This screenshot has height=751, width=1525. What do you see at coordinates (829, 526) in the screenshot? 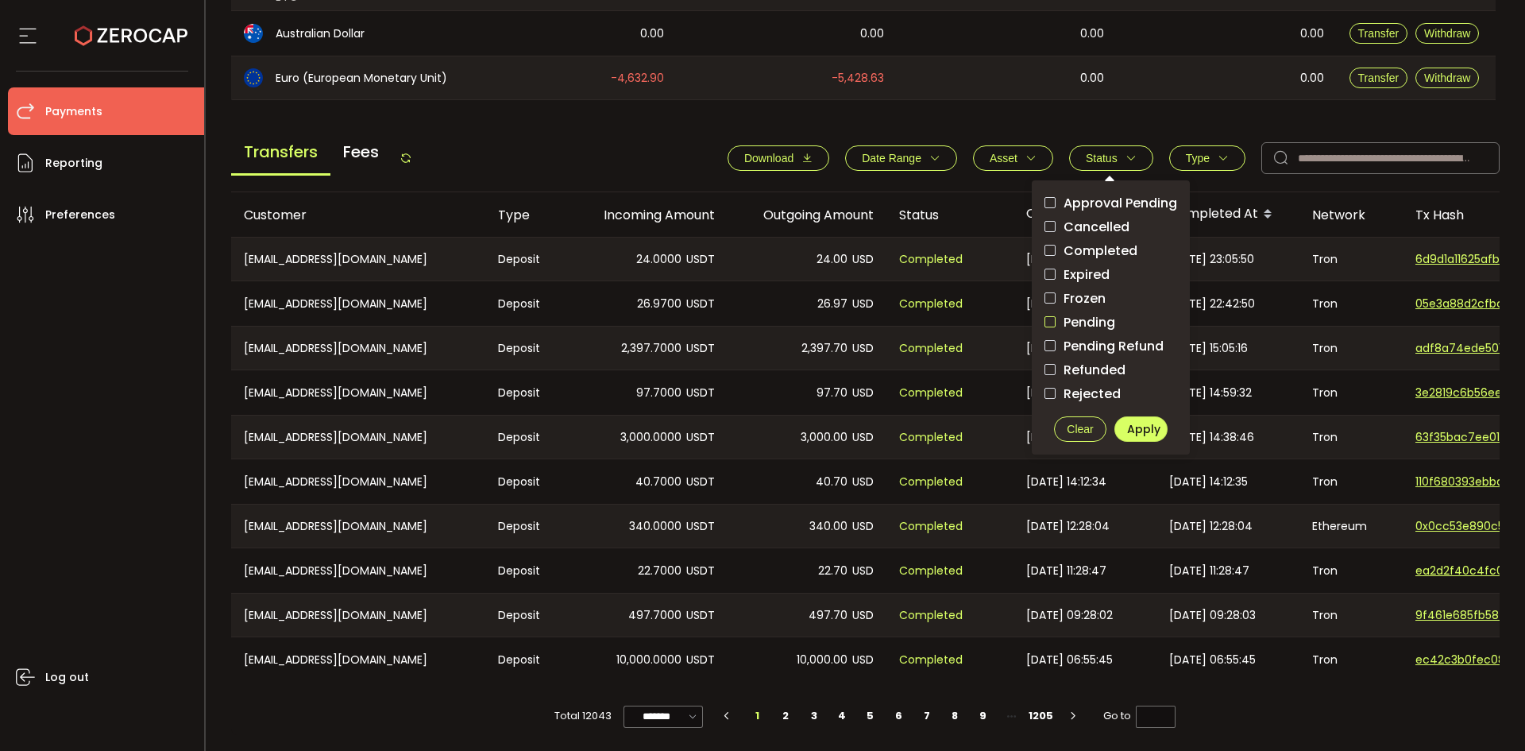
I see `span: 340.00` at bounding box center [829, 526].